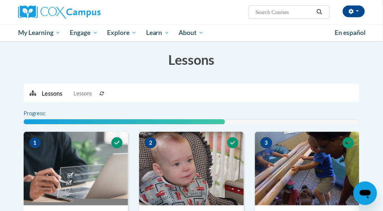  What do you see at coordinates (72, 12) in the screenshot?
I see `a: Cox Campus` at bounding box center [72, 12].